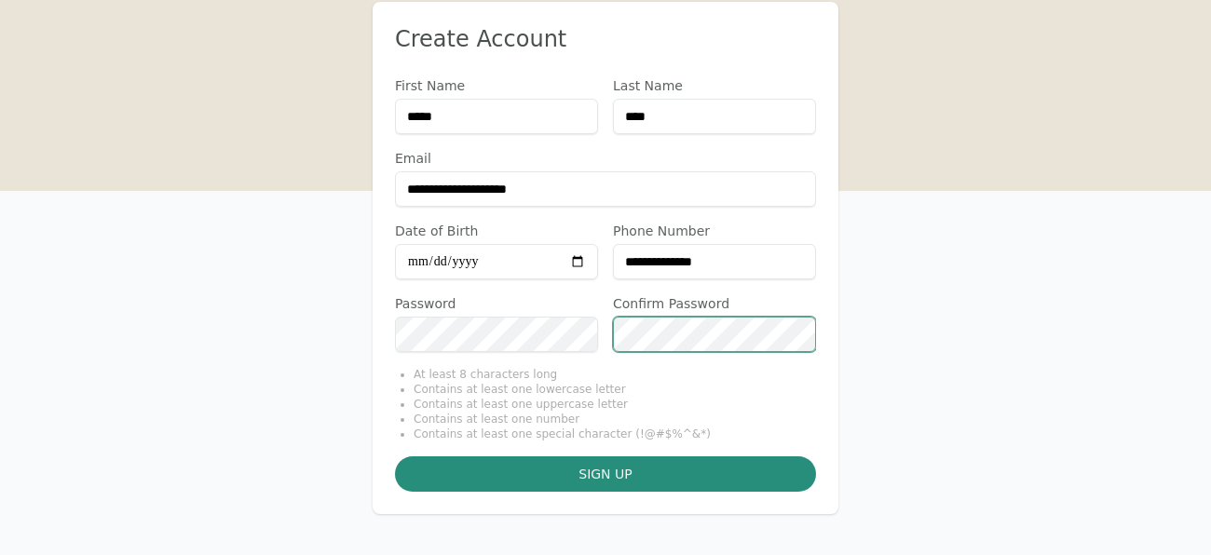 The height and width of the screenshot is (555, 1211). I want to click on li: At least 8 characters long, so click(615, 374).